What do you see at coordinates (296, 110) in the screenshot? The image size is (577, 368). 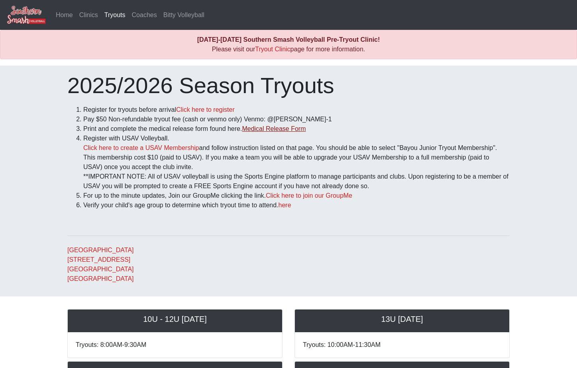 I see `li: Register for tryouts before arrival` at bounding box center [296, 110].